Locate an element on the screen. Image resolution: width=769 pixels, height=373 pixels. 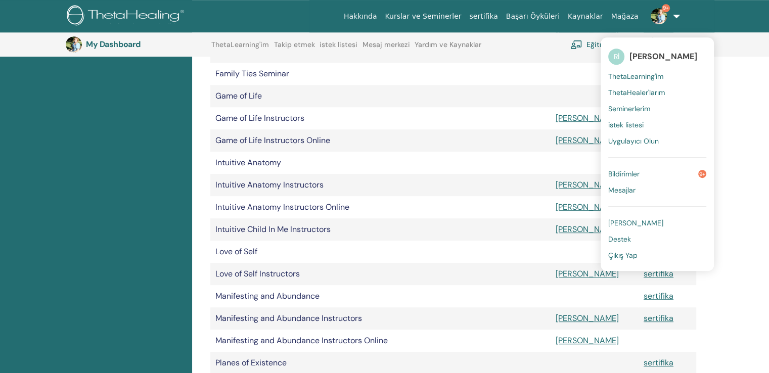
a: Mesajlar is located at coordinates (658, 190).